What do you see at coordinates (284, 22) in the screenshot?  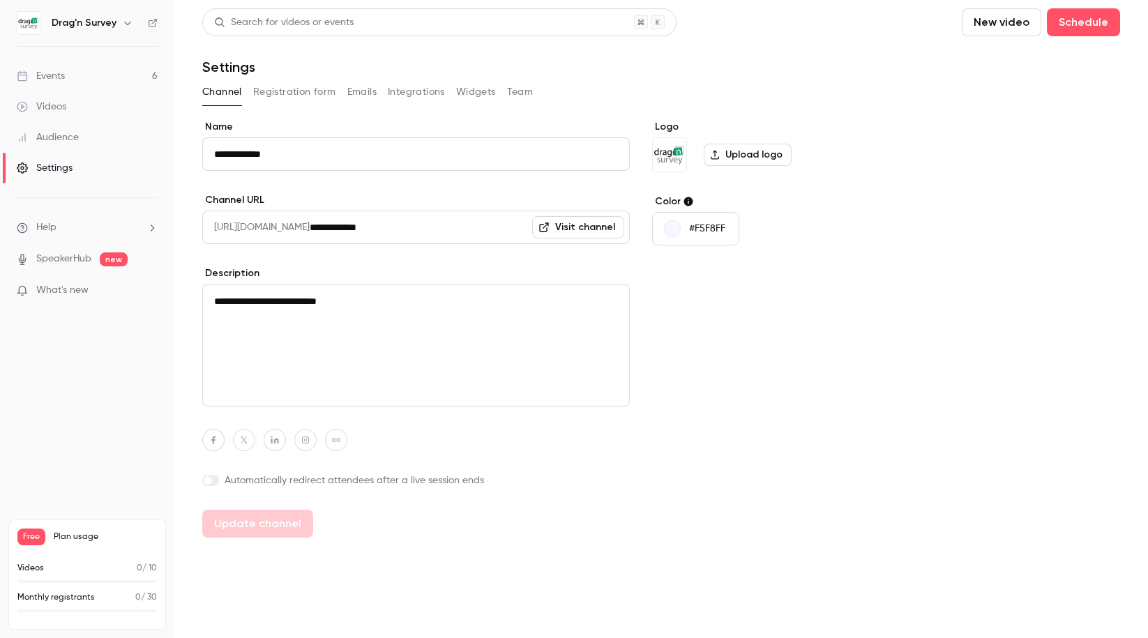 I see `div: Search for videos or events` at bounding box center [284, 22].